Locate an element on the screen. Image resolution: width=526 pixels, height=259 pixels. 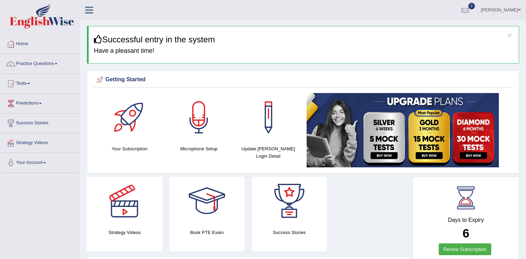
h3: Successful entry in the system is located at coordinates (303, 40).